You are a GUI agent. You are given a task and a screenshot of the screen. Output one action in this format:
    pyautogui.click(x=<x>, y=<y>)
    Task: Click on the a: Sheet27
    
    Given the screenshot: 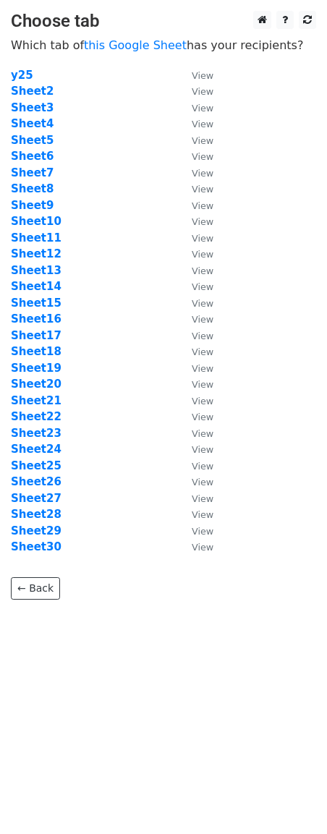 What is the action you would take?
    pyautogui.click(x=36, y=499)
    